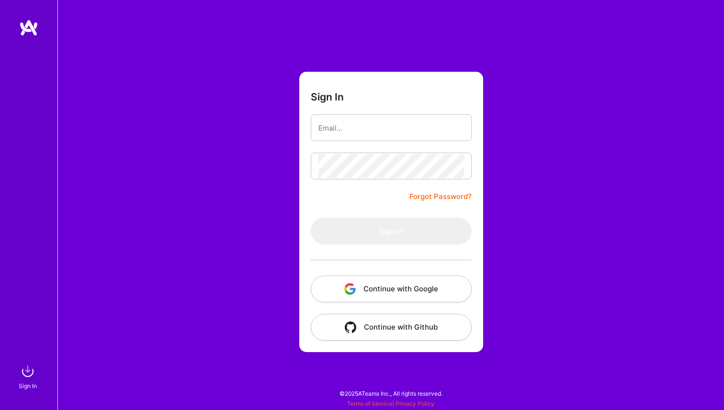 The height and width of the screenshot is (410, 724). Describe the element at coordinates (327, 97) in the screenshot. I see `h3: Sign In` at that location.